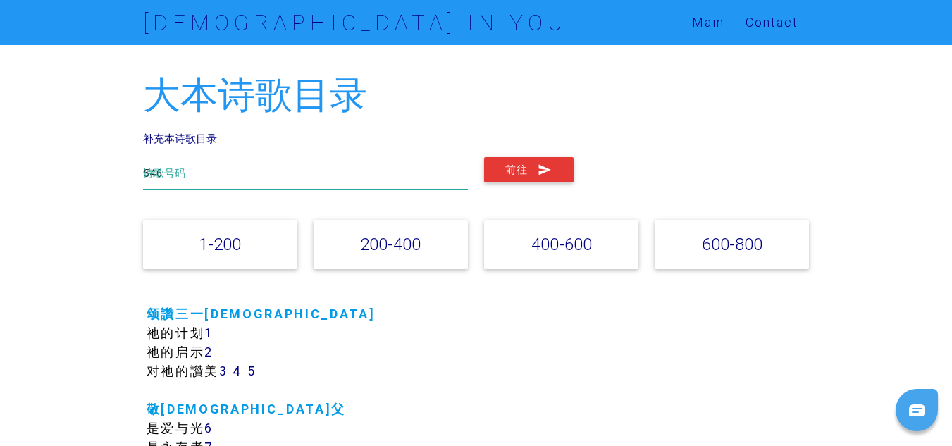 The image size is (952, 446). What do you see at coordinates (476, 95) in the screenshot?
I see `h2: 大本诗歌目录` at bounding box center [476, 95].